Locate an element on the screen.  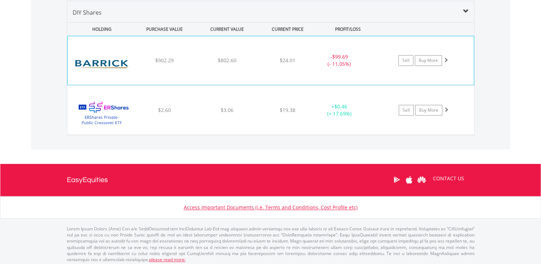
a: Huawei is located at coordinates (421, 179).